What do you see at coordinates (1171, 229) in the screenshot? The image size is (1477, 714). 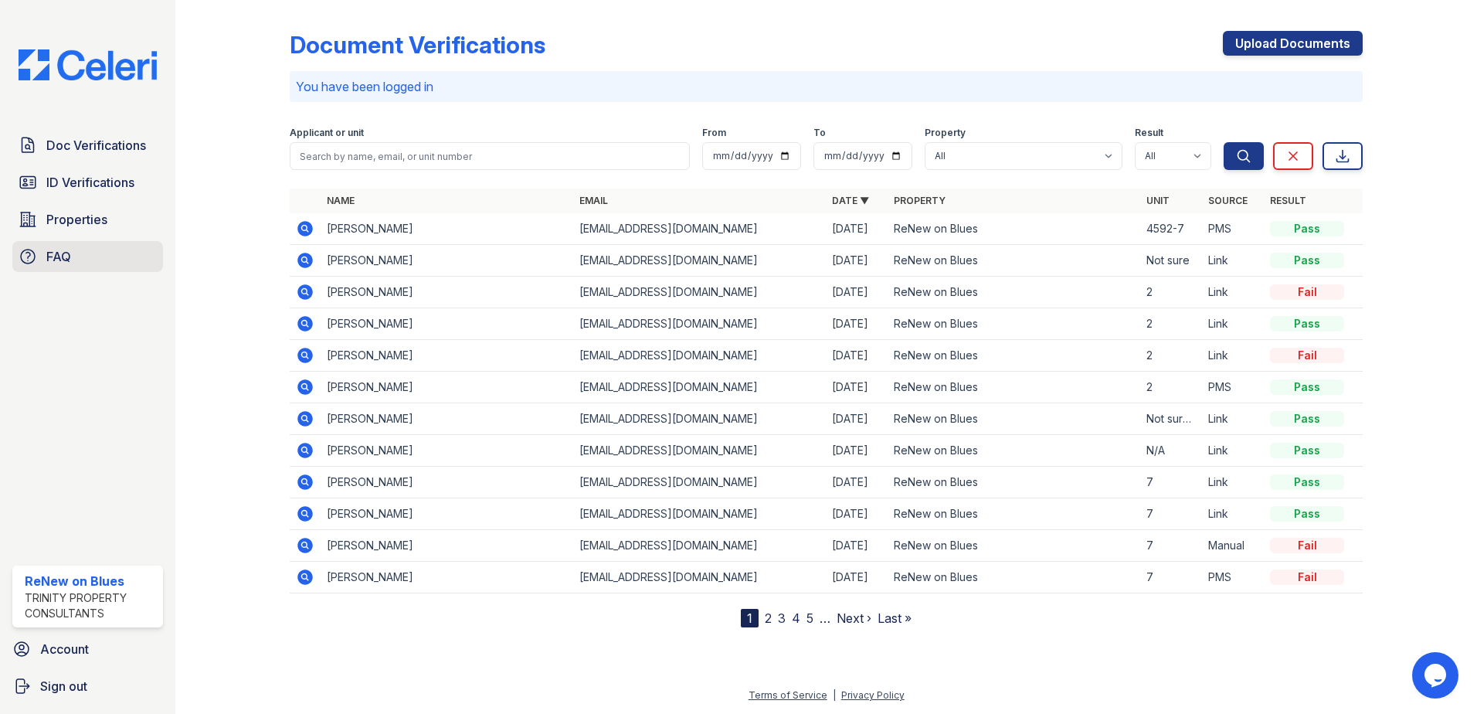 I see `td: 4592-7` at bounding box center [1171, 229].